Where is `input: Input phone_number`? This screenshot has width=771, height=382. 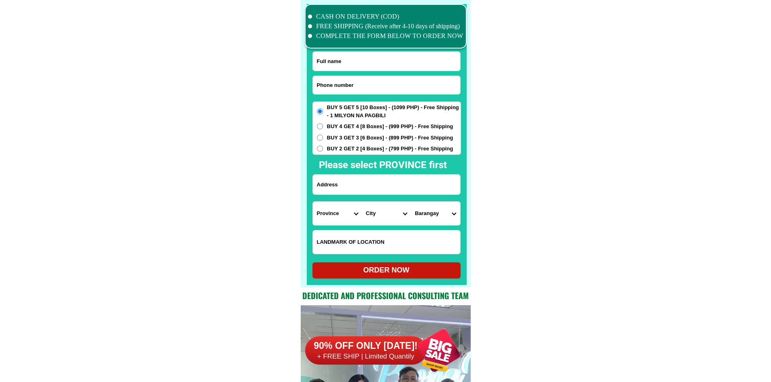
input: Input phone_number is located at coordinates (386, 85).